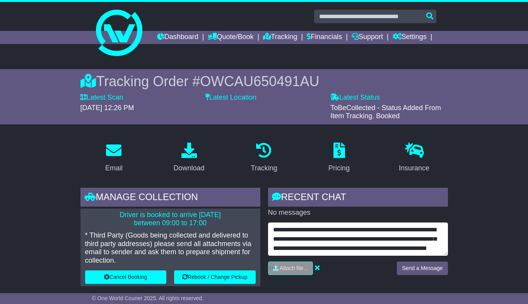 The height and width of the screenshot is (304, 528). Describe the element at coordinates (422, 268) in the screenshot. I see `button: Send a Message` at that location.